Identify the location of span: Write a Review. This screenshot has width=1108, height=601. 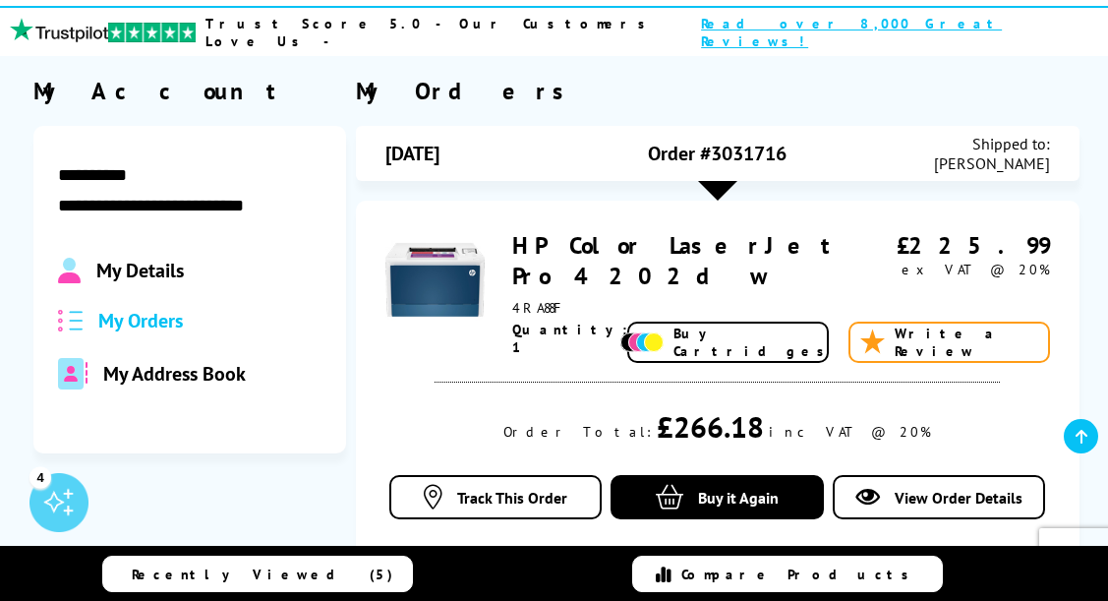
(967, 342).